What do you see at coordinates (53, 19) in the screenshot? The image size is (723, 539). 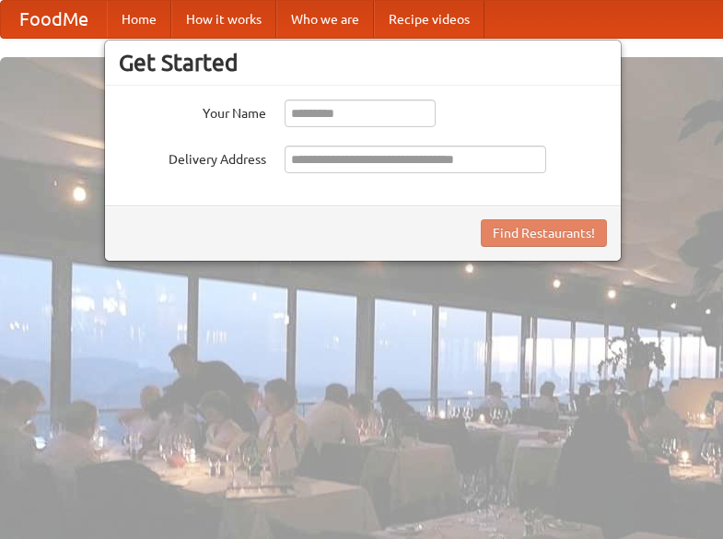 I see `a: FoodMe` at bounding box center [53, 19].